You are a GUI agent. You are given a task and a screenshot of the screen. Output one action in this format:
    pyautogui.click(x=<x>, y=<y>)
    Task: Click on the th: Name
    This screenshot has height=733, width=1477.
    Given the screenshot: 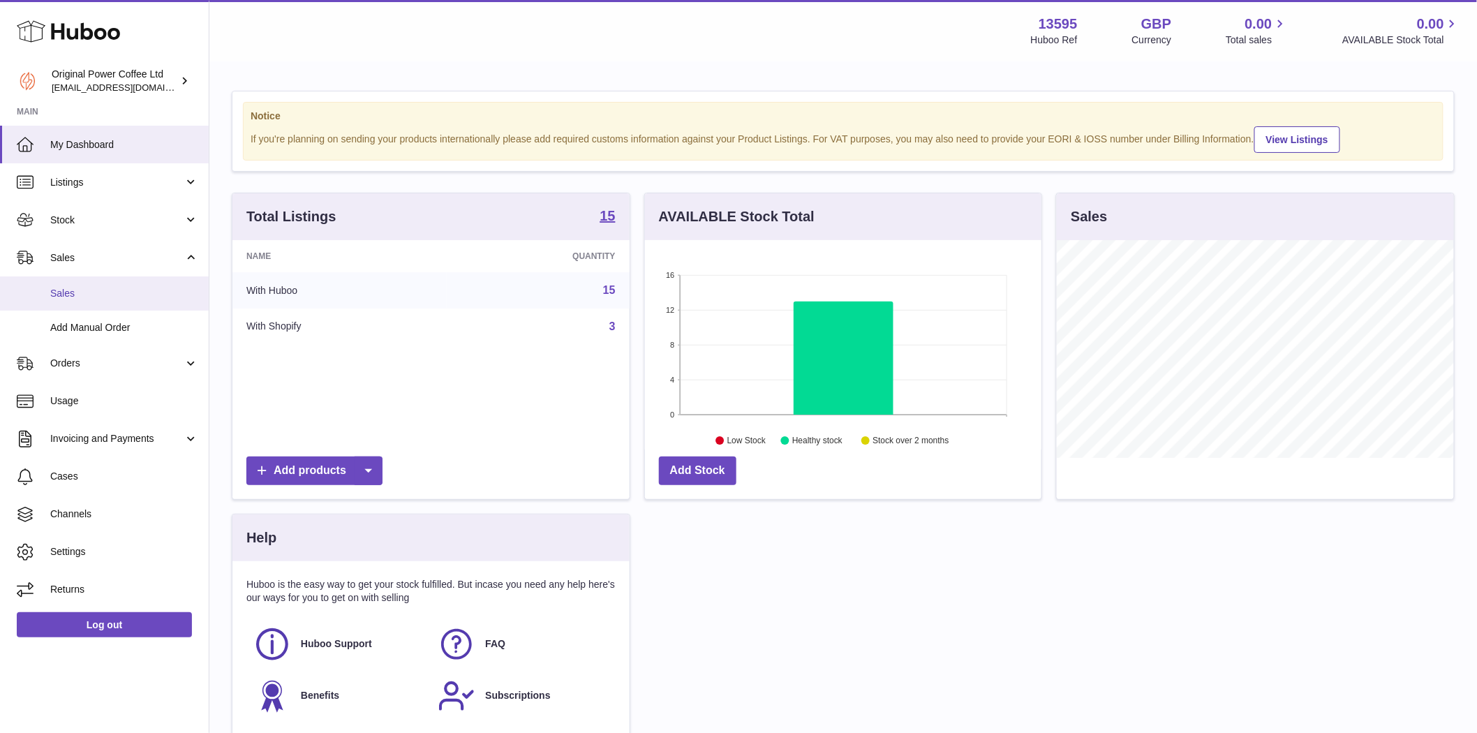 What is the action you would take?
    pyautogui.click(x=339, y=256)
    